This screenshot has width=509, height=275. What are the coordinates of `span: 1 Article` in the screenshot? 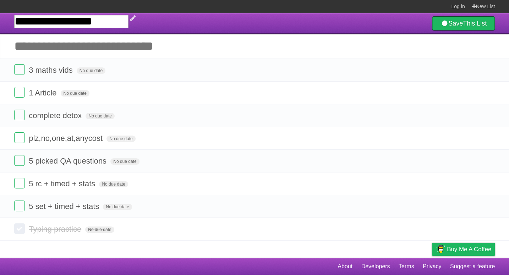 It's located at (43, 93).